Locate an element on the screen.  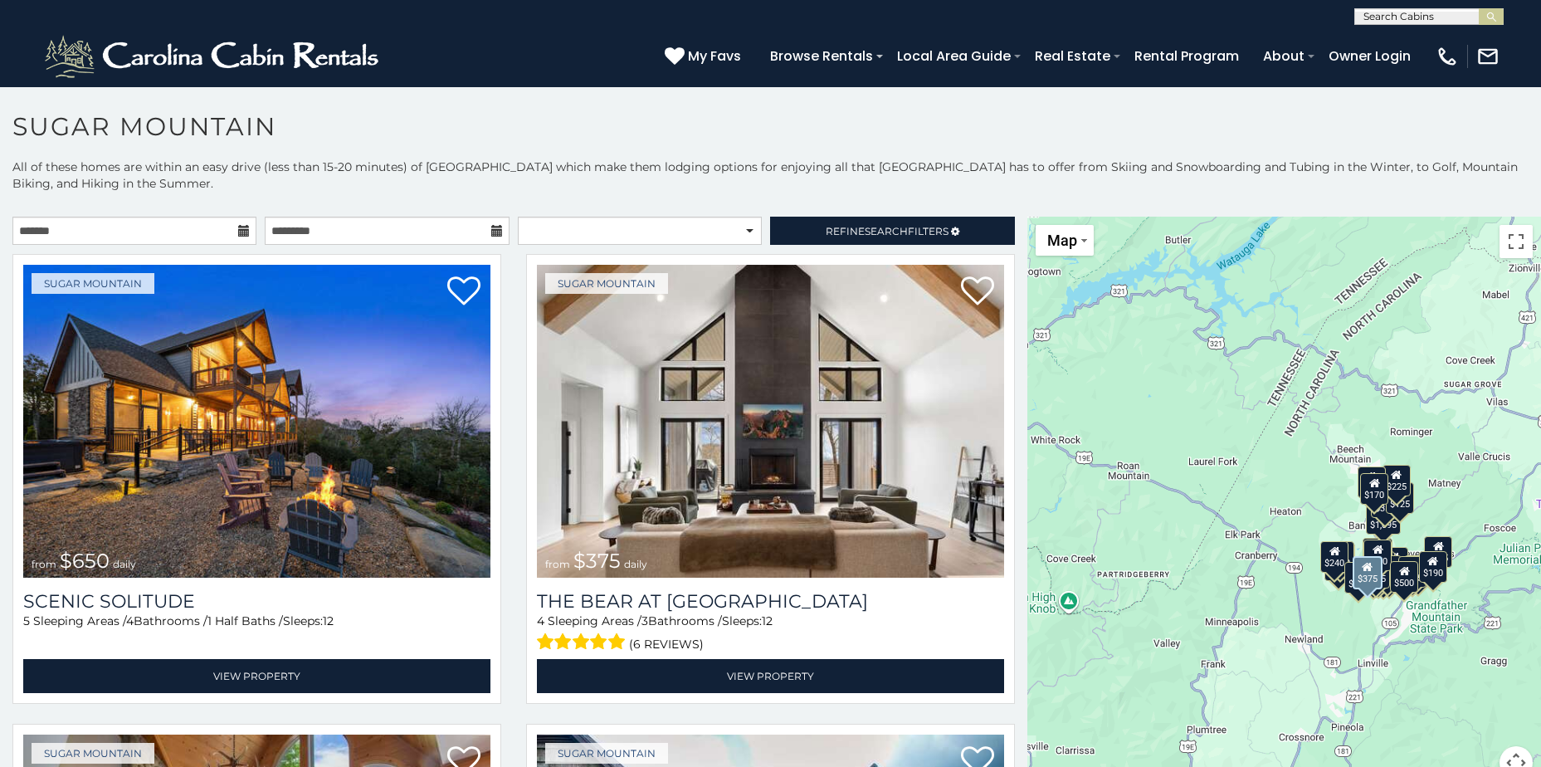
a: RefineSearchFilters is located at coordinates (892, 231).